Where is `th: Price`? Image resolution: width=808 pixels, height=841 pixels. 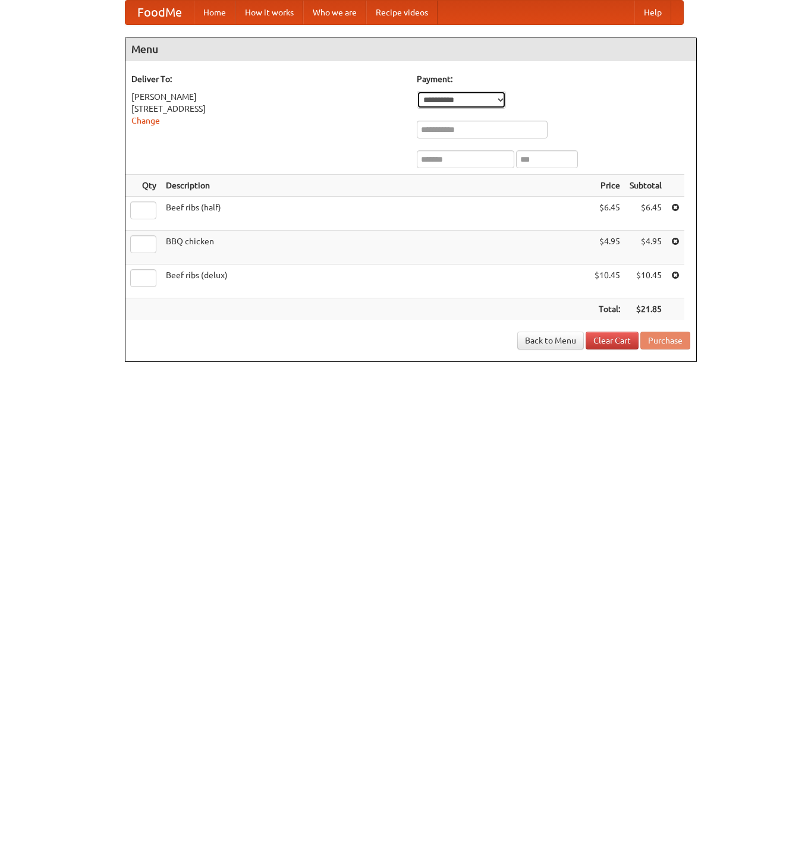 th: Price is located at coordinates (607, 186).